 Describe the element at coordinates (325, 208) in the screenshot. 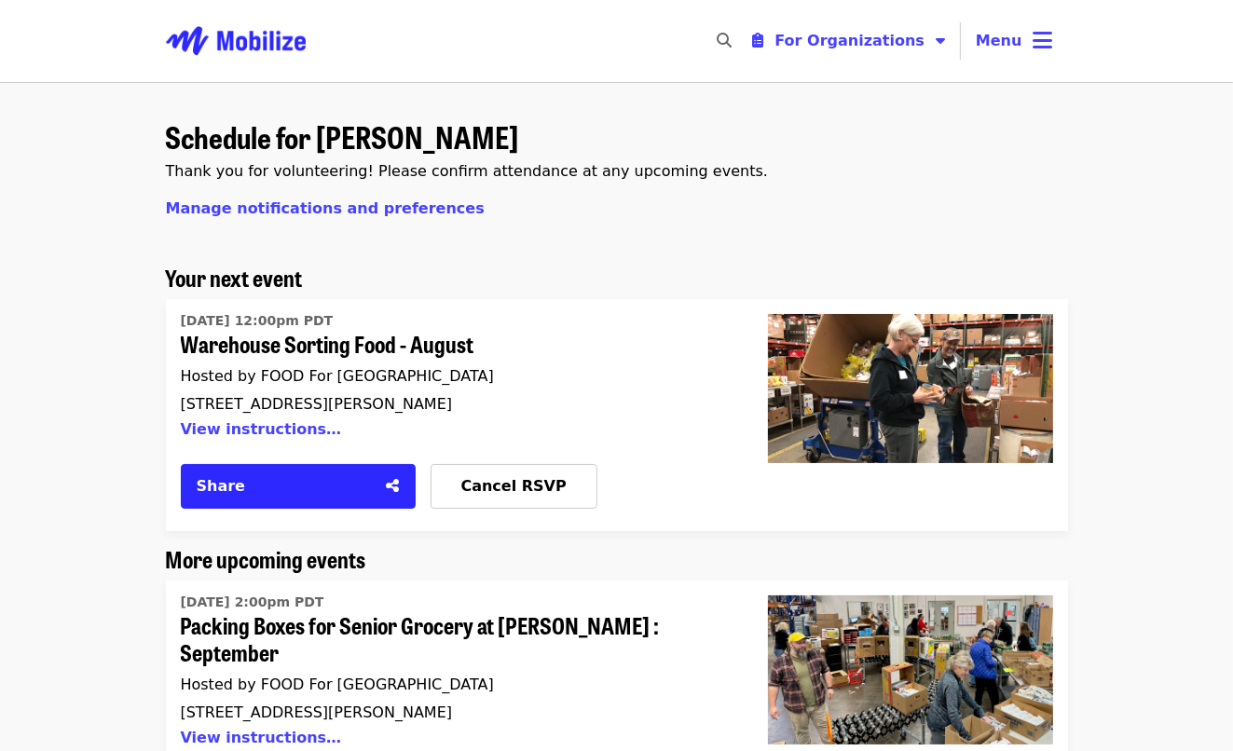

I see `span: Manage notifications and preferences` at that location.